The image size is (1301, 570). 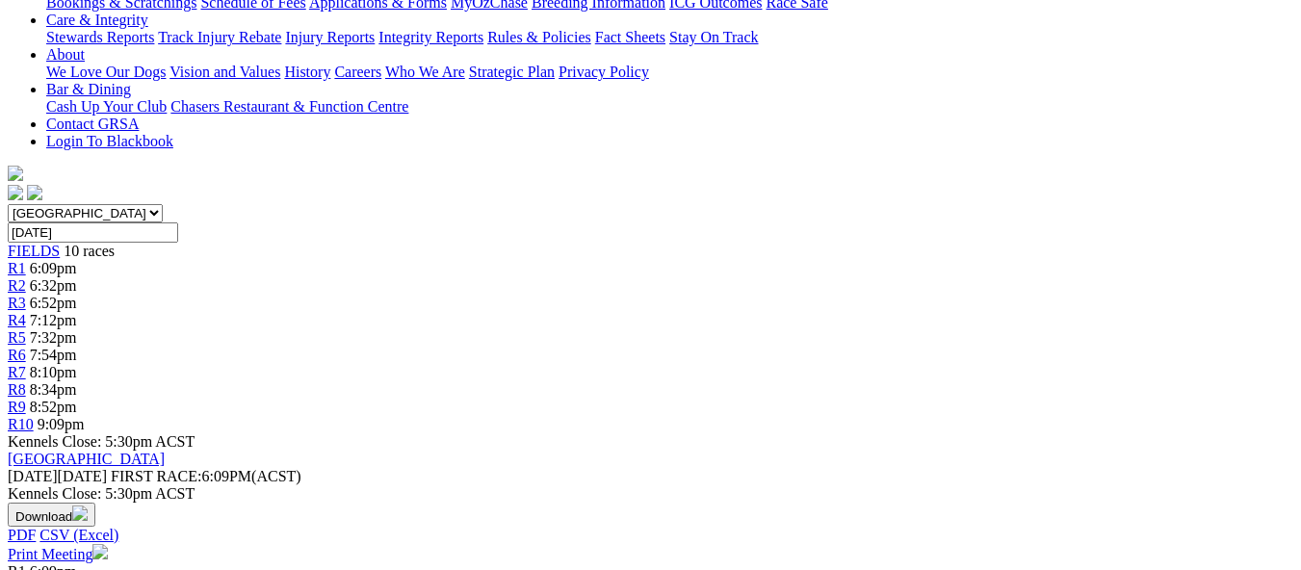 I want to click on span: FIELDS, so click(x=34, y=250).